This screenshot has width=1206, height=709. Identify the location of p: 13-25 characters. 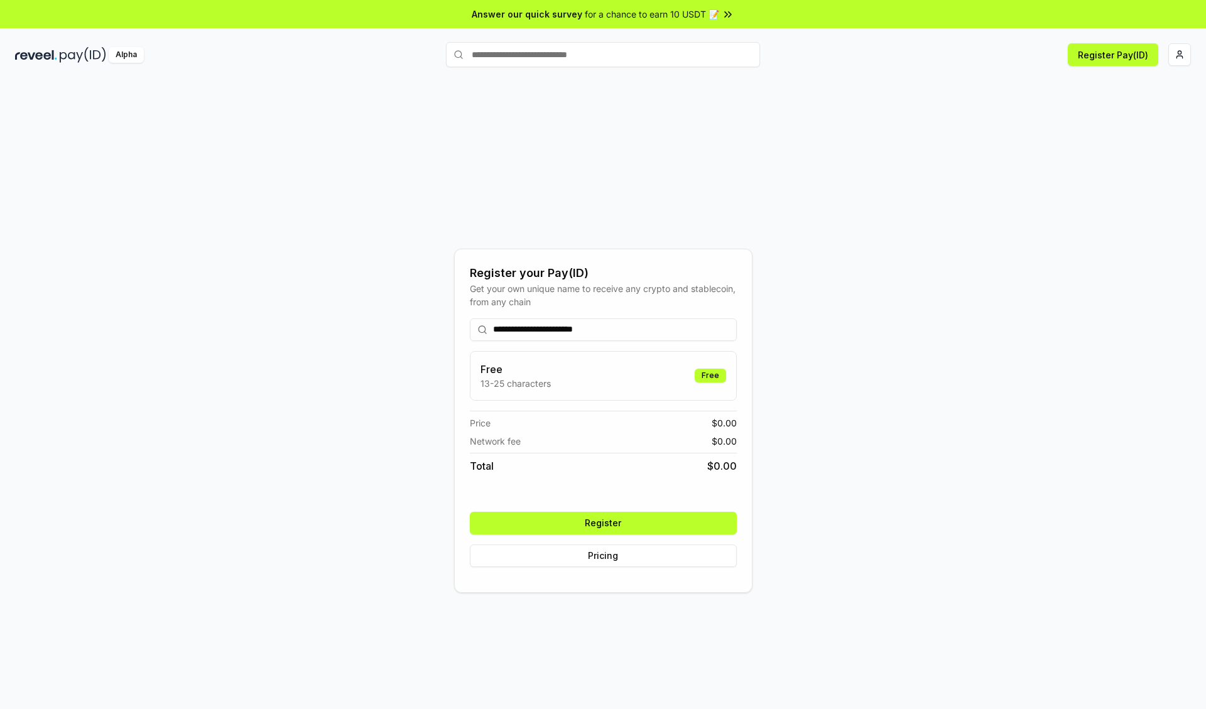
(516, 383).